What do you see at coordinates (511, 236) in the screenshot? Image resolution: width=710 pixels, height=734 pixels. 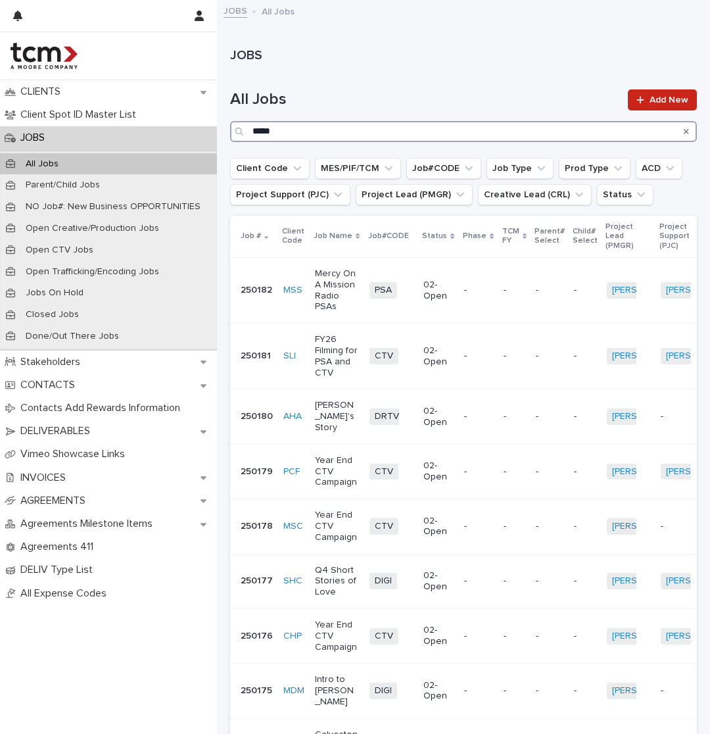 I see `p: TCM FY` at bounding box center [511, 236].